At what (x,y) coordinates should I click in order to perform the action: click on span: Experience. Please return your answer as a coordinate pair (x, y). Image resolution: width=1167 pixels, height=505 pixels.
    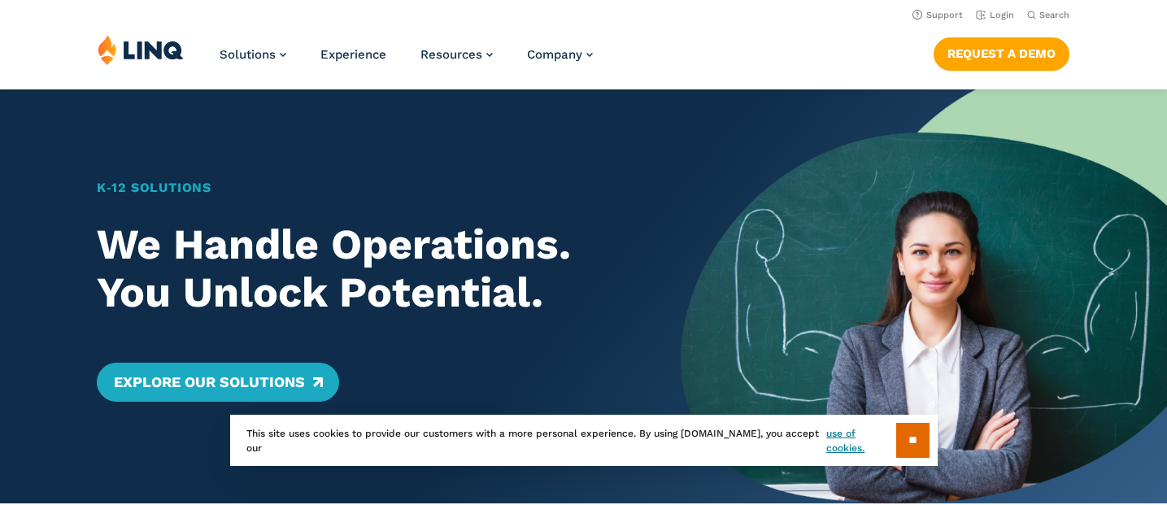
    Looking at the image, I should click on (353, 54).